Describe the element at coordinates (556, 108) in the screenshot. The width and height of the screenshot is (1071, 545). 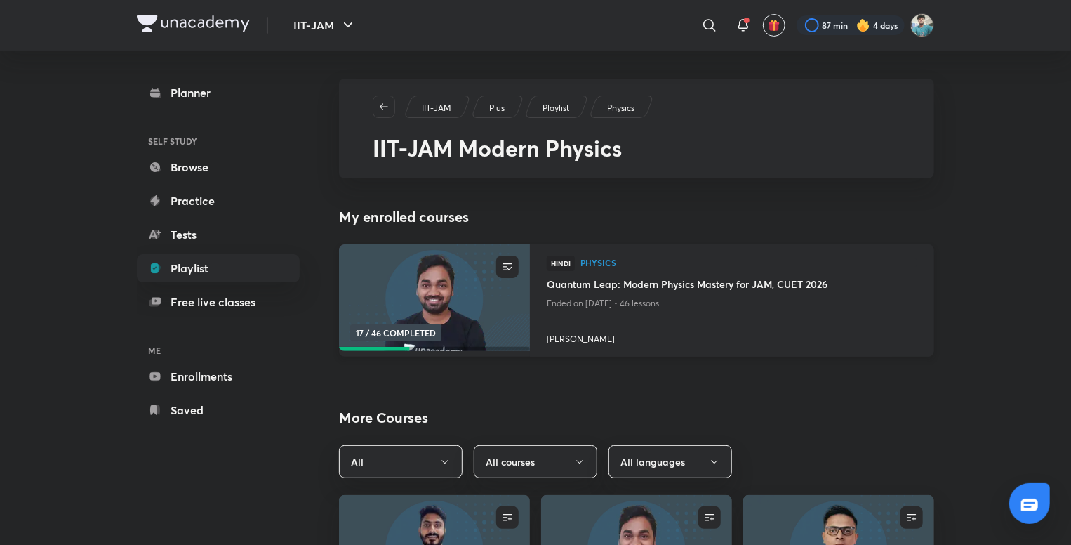
I see `p: Playlist` at that location.